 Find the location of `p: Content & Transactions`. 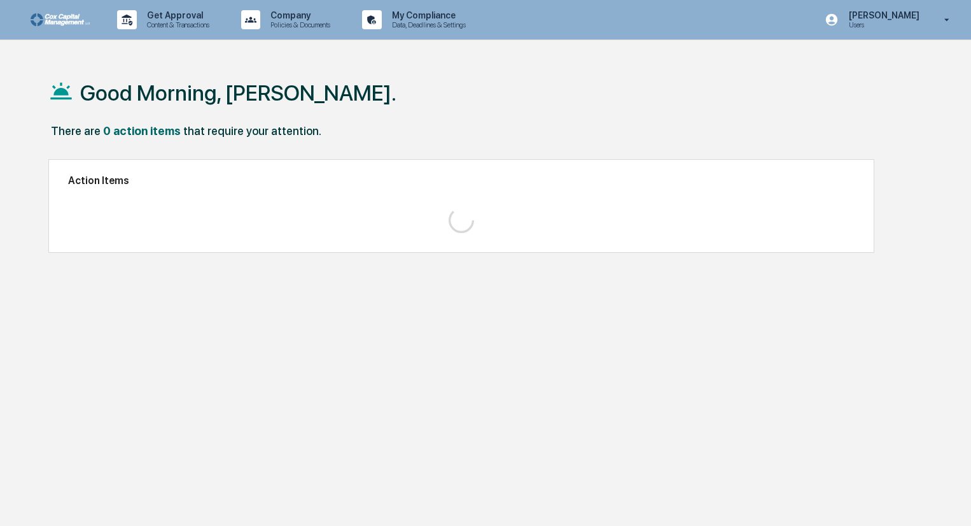

p: Content & Transactions is located at coordinates (176, 25).